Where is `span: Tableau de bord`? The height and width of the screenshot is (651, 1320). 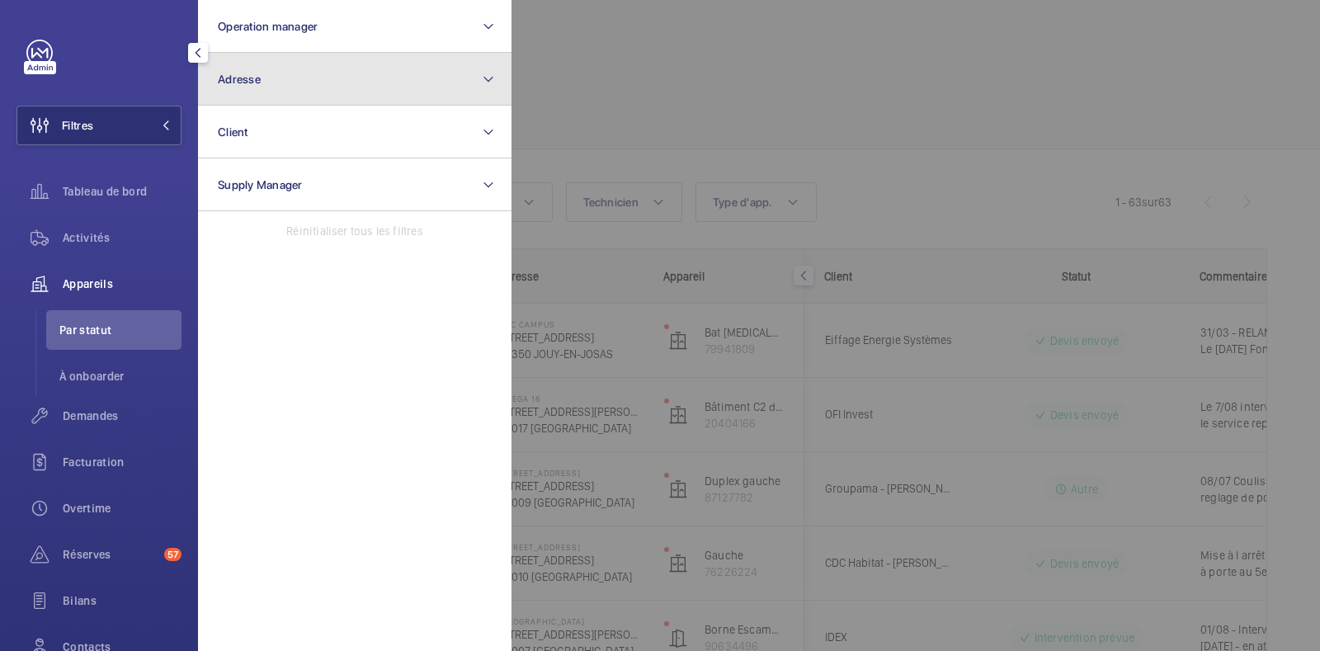 span: Tableau de bord is located at coordinates (122, 191).